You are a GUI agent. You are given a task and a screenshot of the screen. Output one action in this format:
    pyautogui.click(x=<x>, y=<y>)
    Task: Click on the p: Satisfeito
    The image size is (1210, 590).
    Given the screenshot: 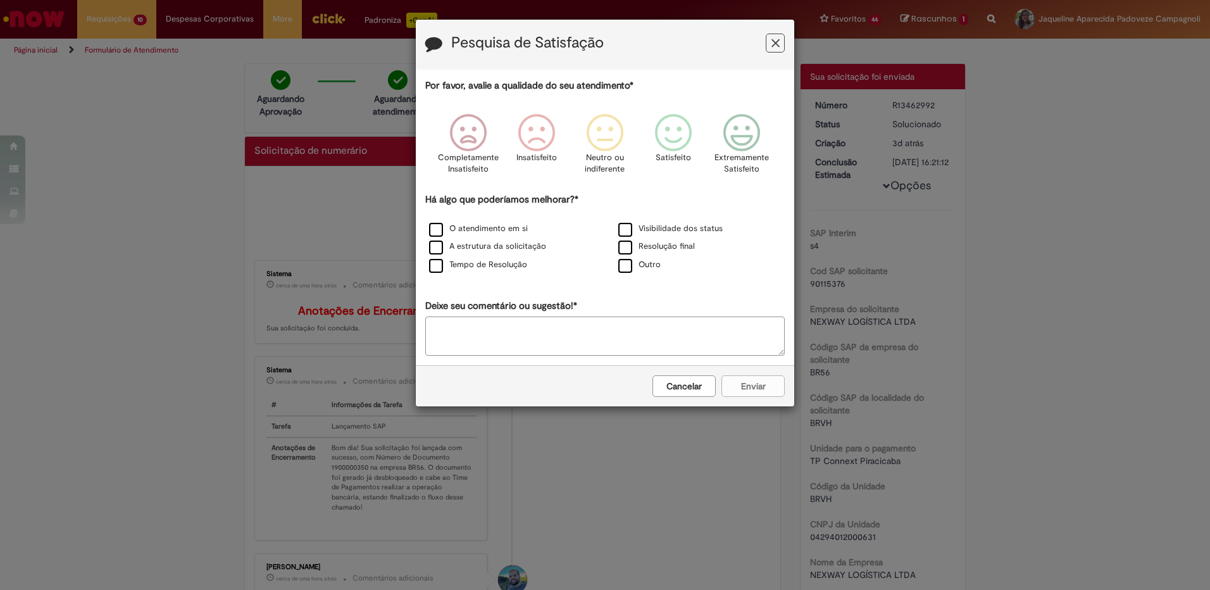 What is the action you would take?
    pyautogui.click(x=673, y=158)
    